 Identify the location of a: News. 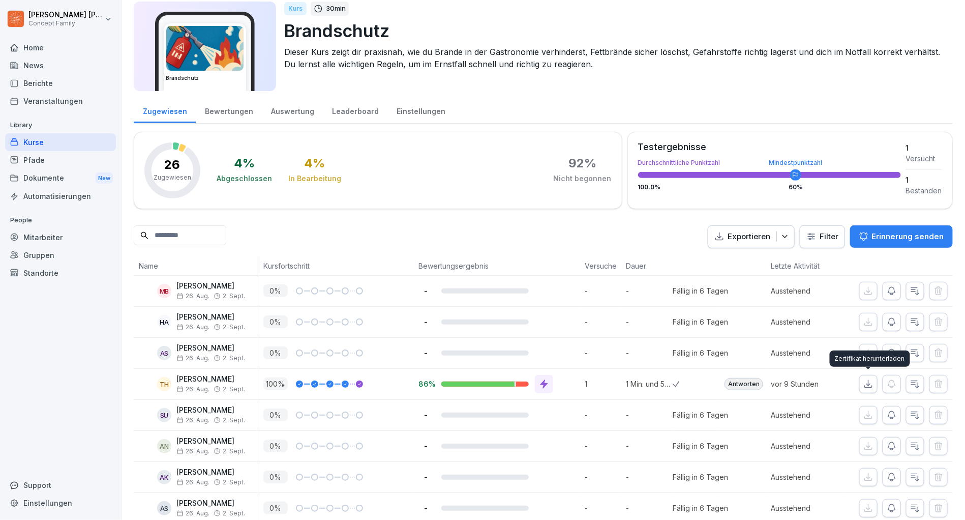
(61, 65).